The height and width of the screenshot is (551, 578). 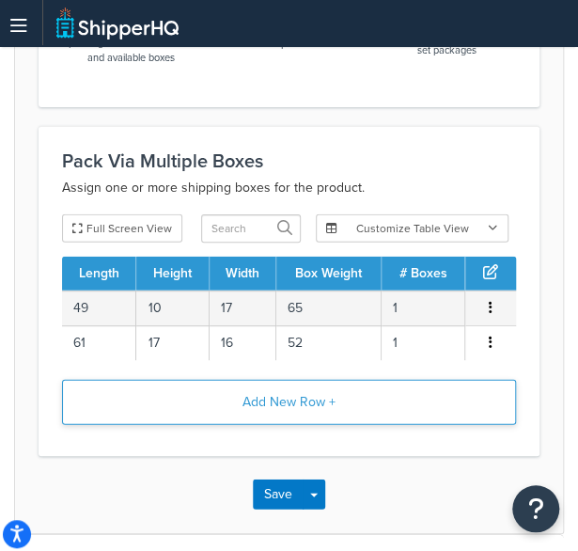 I want to click on th: Width, so click(x=243, y=274).